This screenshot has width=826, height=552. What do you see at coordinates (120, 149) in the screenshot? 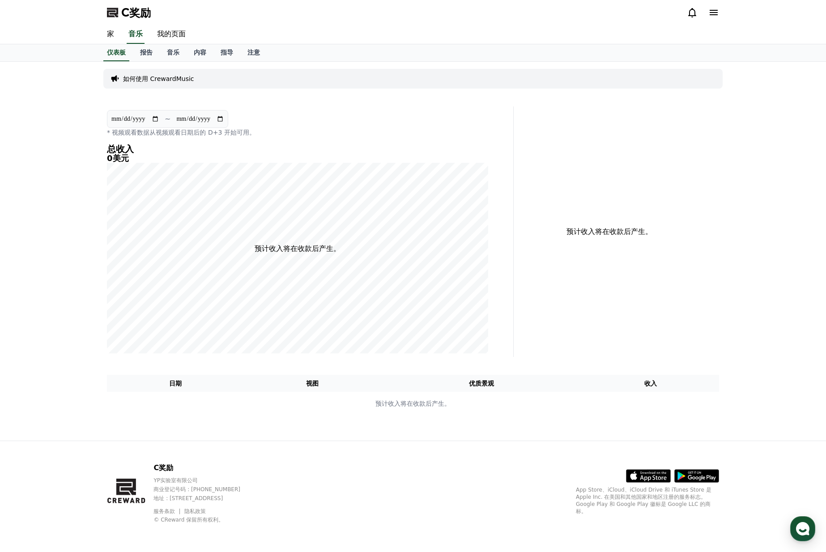
I see `font: 总收入` at bounding box center [120, 149].